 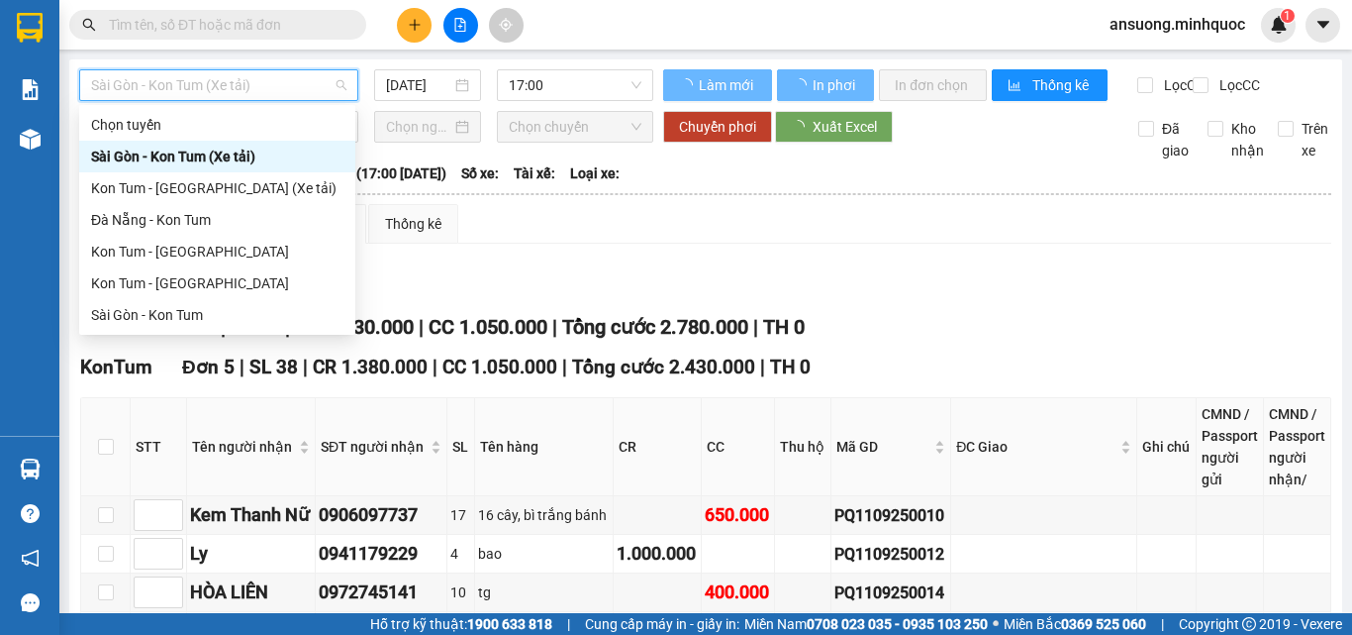 I want to click on span: aim, so click(x=506, y=25).